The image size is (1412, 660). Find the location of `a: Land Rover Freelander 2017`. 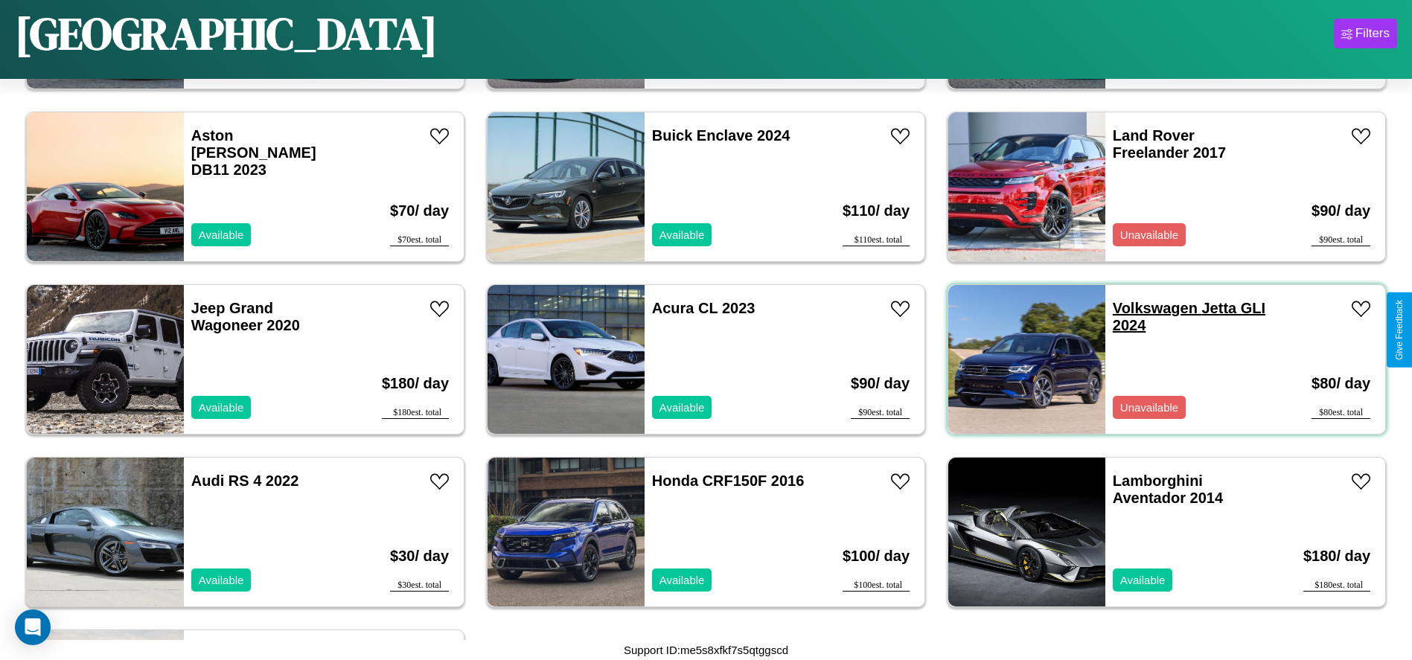

a: Land Rover Freelander 2017 is located at coordinates (1169, 144).